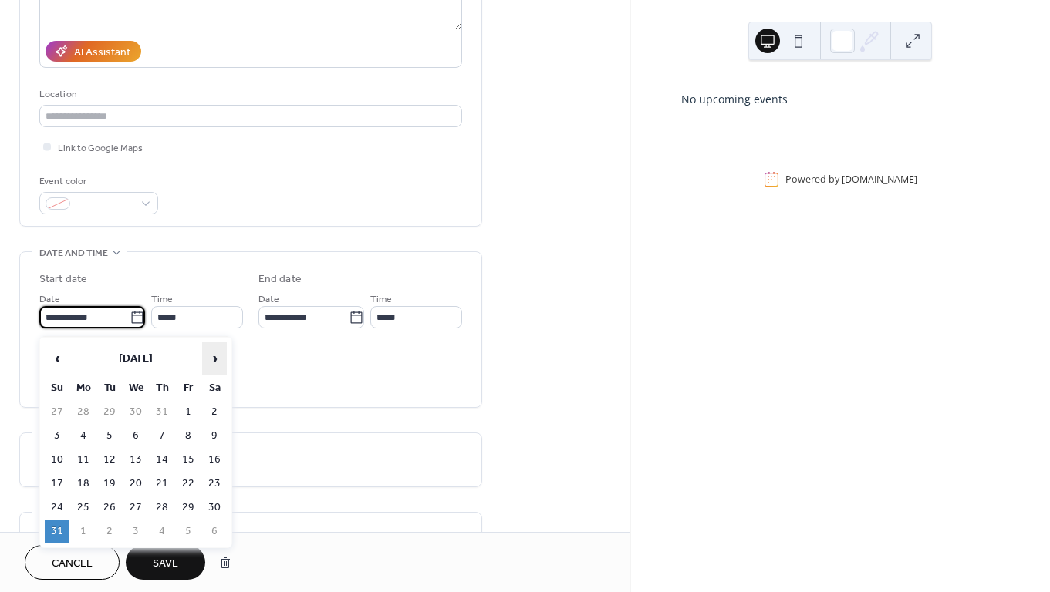 This screenshot has width=1050, height=592. Describe the element at coordinates (188, 460) in the screenshot. I see `td: 15` at that location.